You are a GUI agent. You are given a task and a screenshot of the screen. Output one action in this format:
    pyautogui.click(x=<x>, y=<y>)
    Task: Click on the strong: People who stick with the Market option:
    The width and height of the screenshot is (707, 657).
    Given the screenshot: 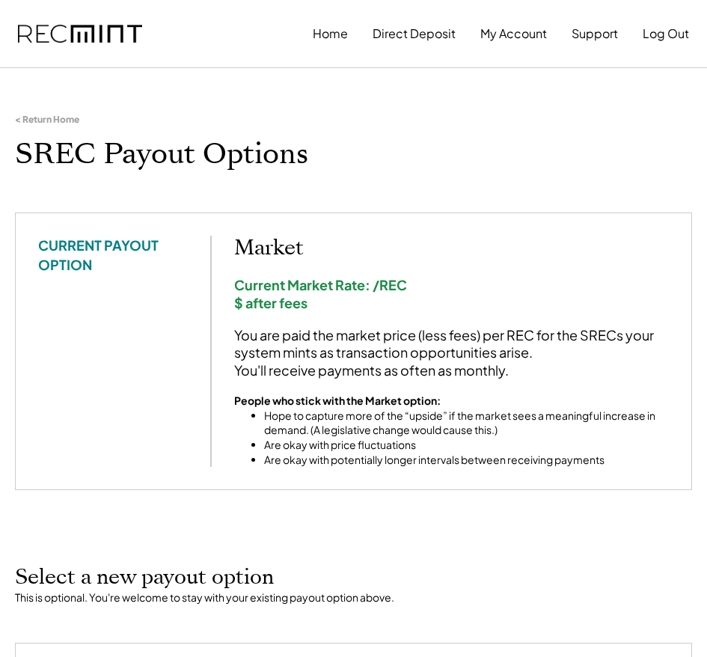 What is the action you would take?
    pyautogui.click(x=337, y=400)
    